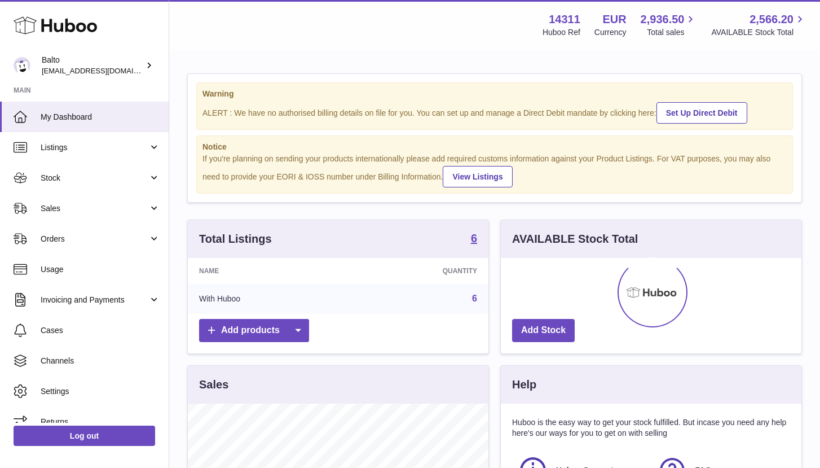 The image size is (820, 468). Describe the element at coordinates (702, 113) in the screenshot. I see `a: Set Up Direct Debit` at that location.